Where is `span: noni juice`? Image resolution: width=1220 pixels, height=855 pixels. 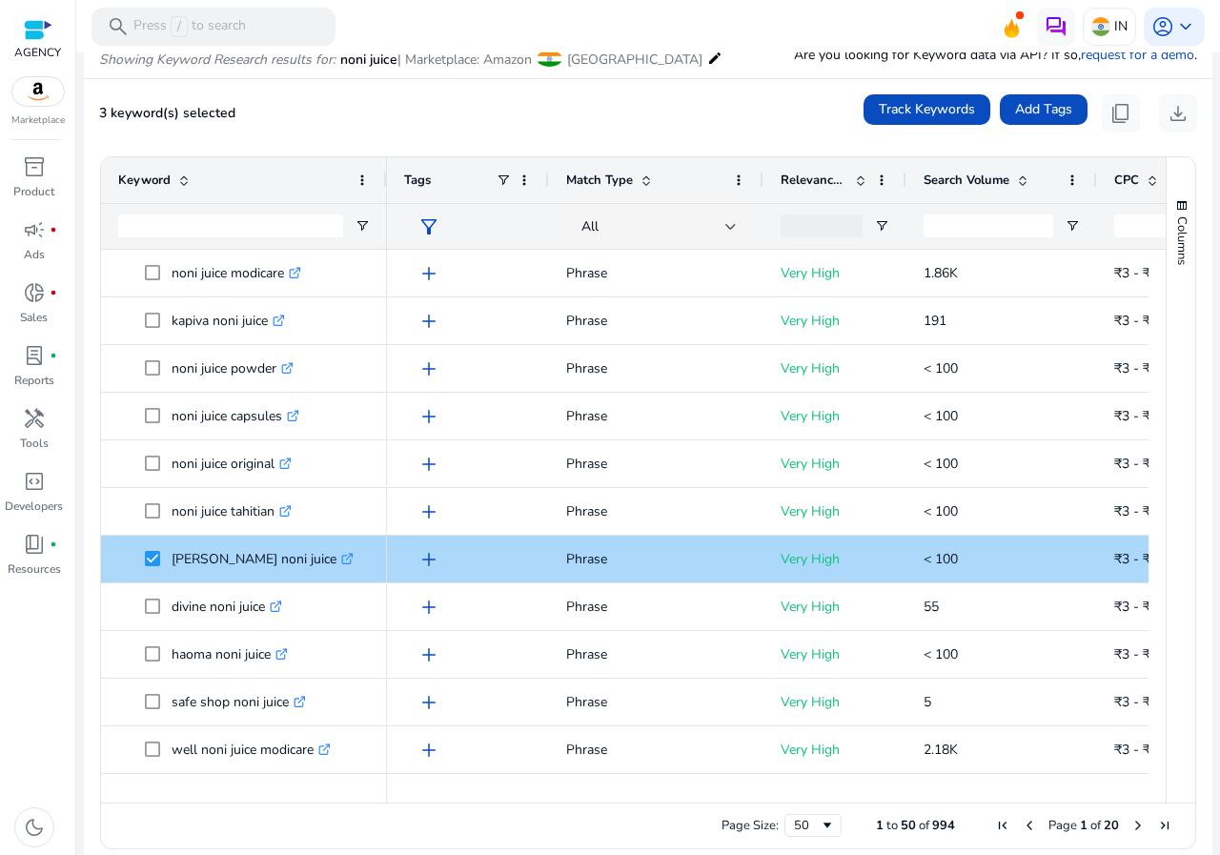 span: noni juice is located at coordinates (369, 59).